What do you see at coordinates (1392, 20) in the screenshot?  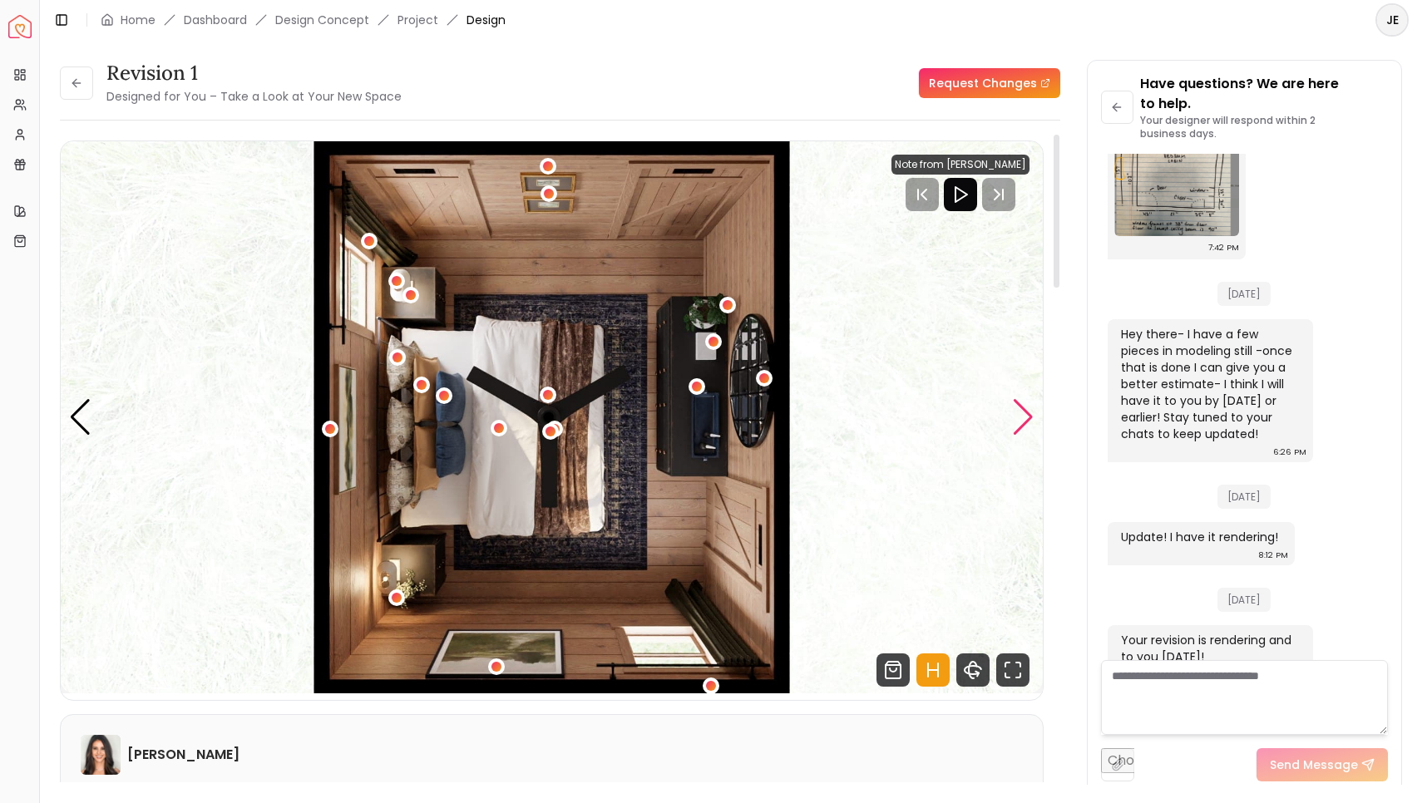 I see `span: JE` at bounding box center [1392, 20].